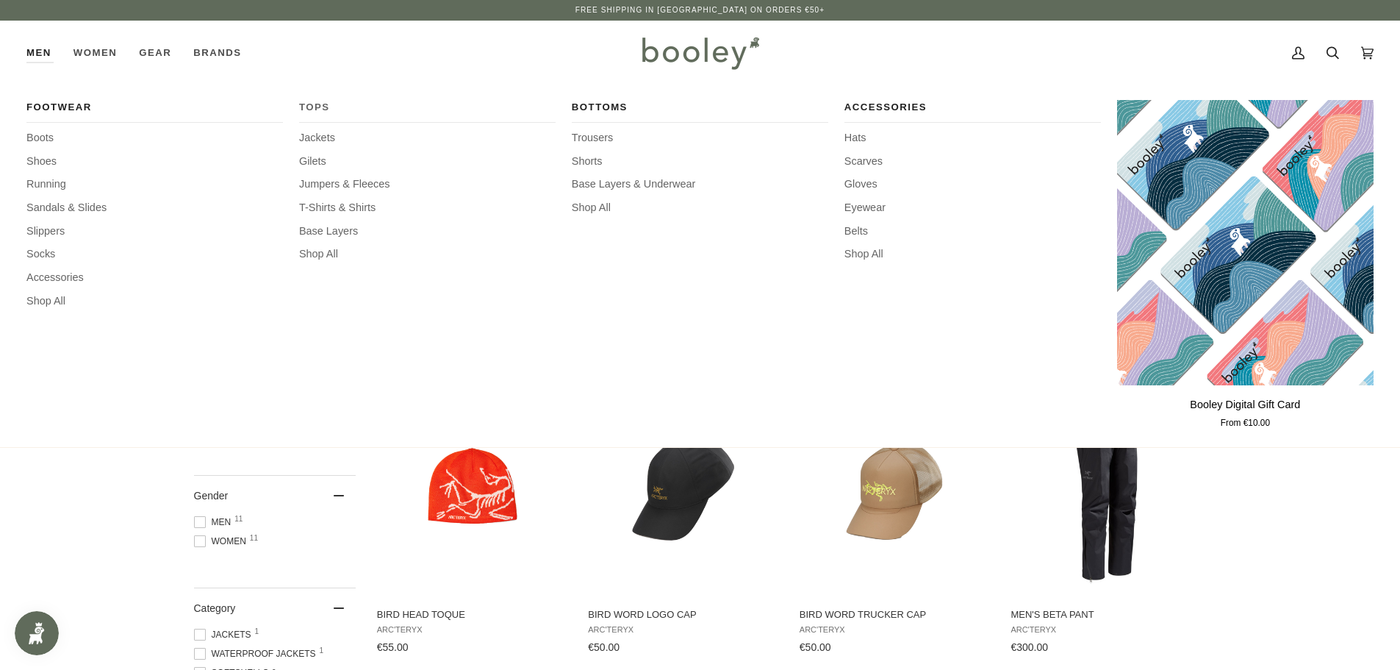  What do you see at coordinates (427, 232) in the screenshot?
I see `span: Base Layers` at bounding box center [427, 232].